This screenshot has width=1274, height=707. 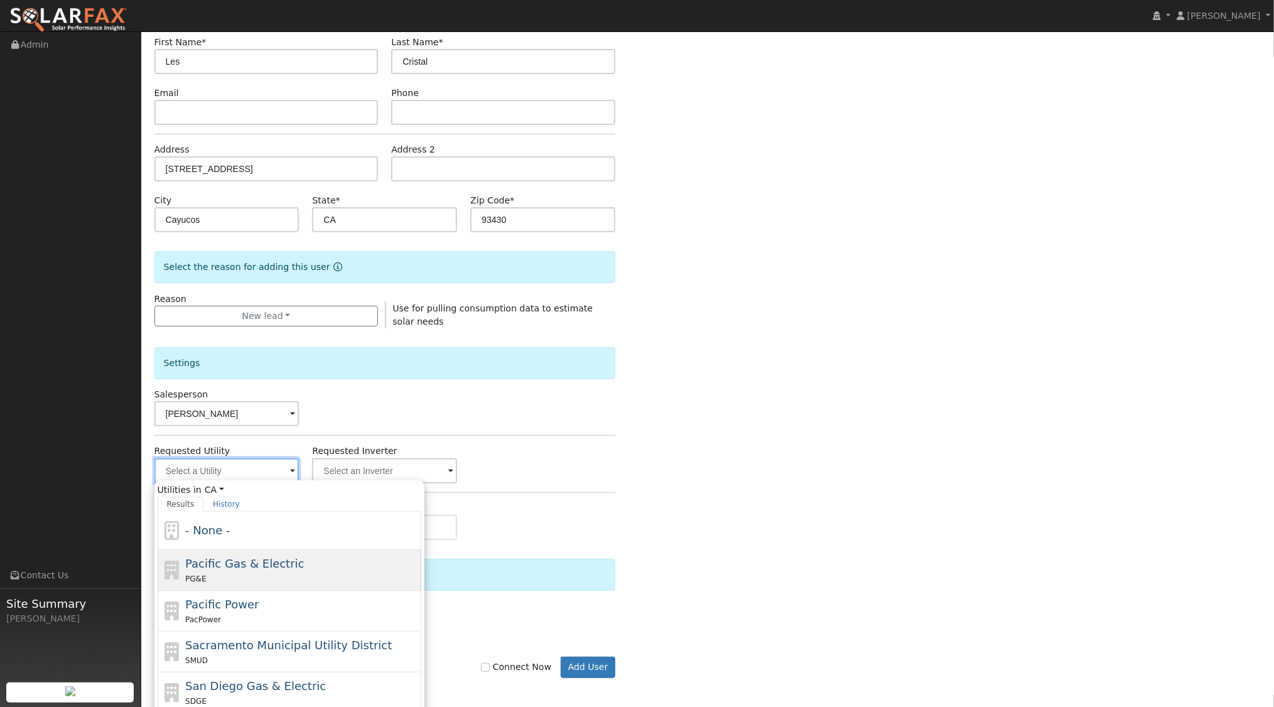 I want to click on span: Pacific Gas & Electric, so click(x=244, y=563).